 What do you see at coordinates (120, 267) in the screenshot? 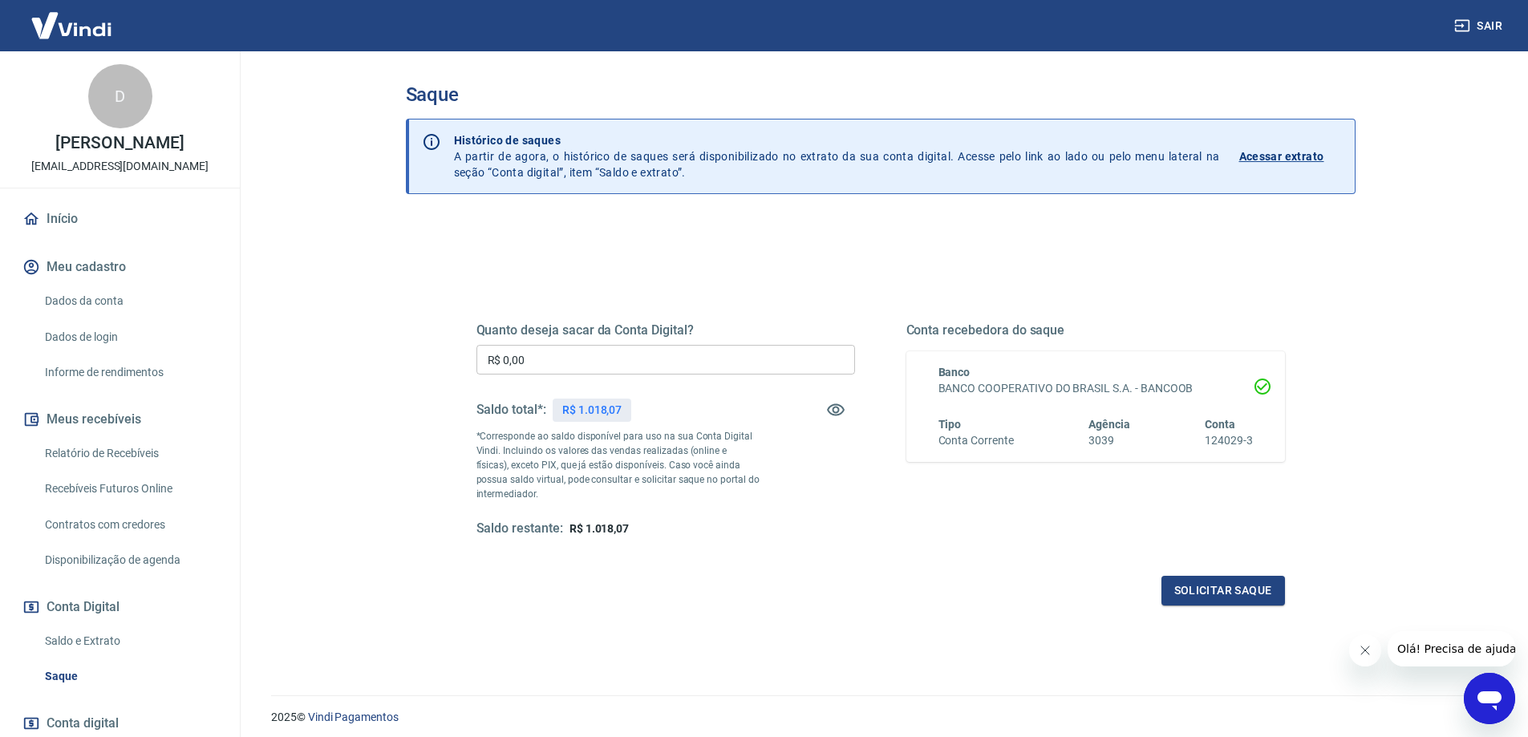
I see `button: Meu cadastro` at bounding box center [120, 267].